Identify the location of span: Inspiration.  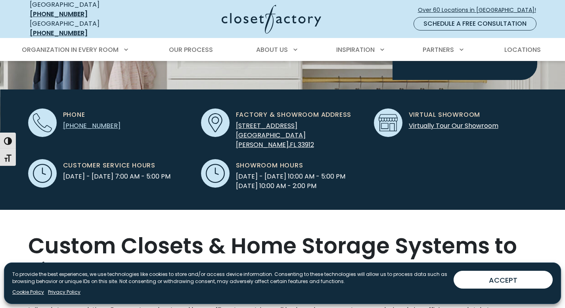
(355, 50).